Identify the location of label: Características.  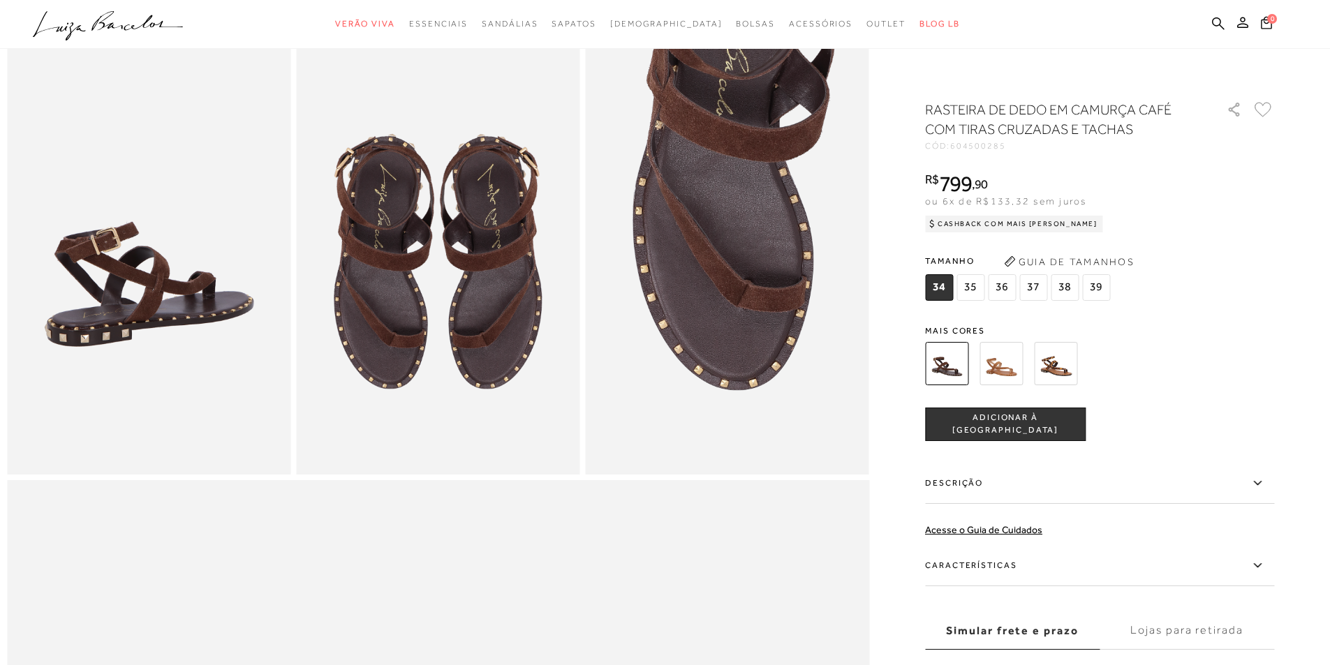
(1099, 566).